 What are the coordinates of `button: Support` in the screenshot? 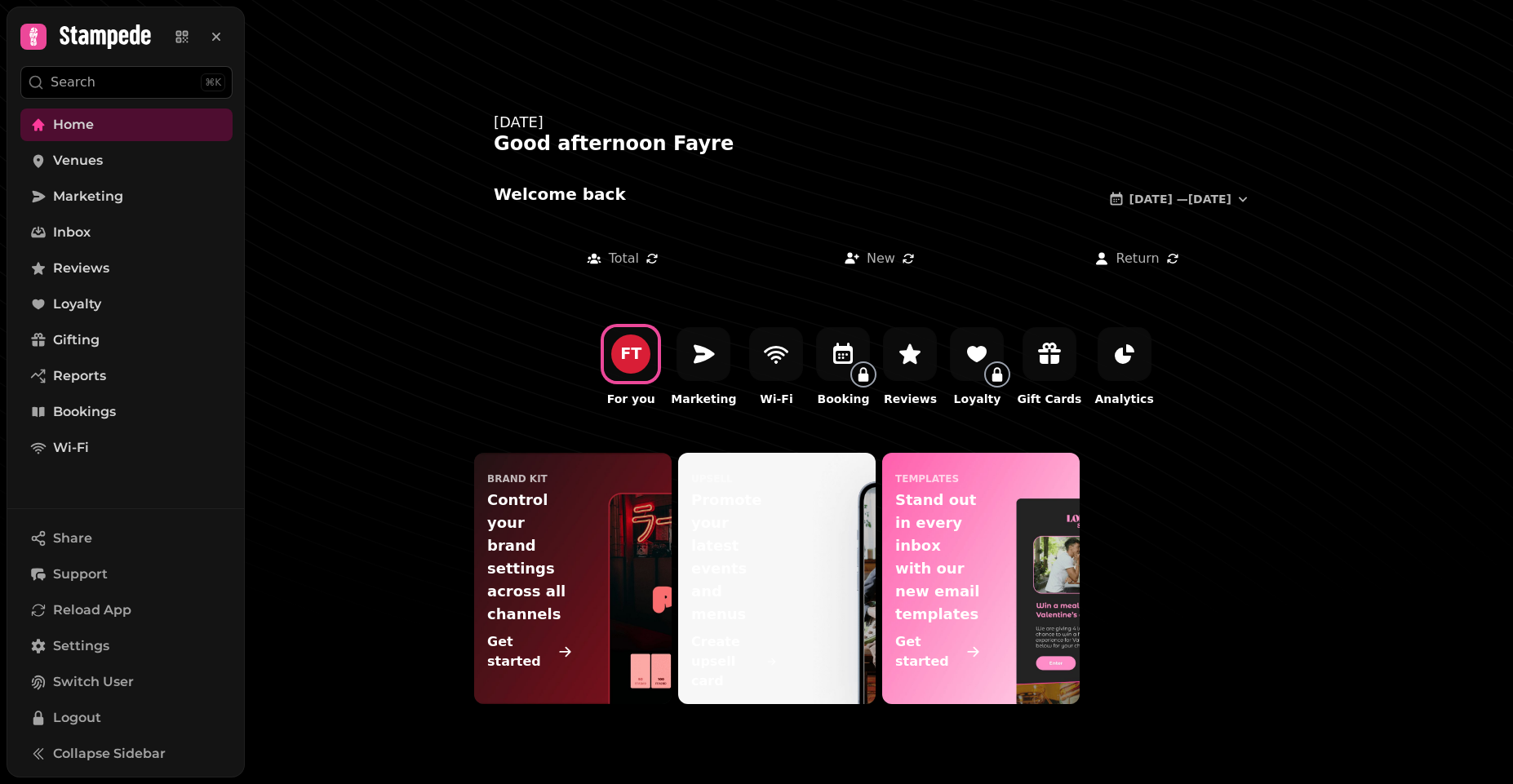 It's located at (127, 574).